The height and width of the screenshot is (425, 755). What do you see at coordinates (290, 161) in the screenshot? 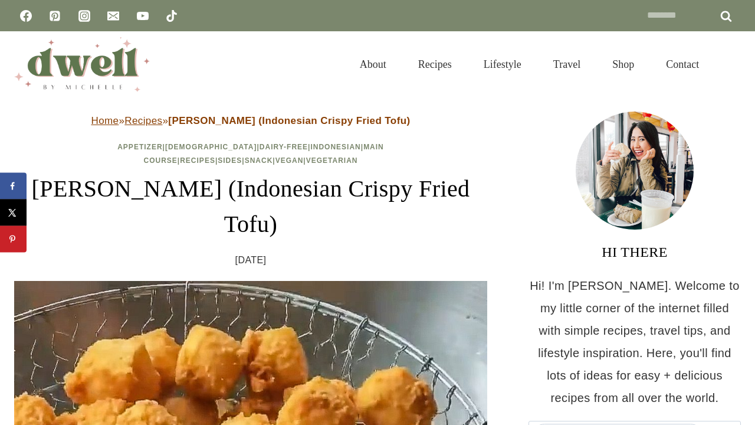
I see `a: Vegan` at bounding box center [290, 161].